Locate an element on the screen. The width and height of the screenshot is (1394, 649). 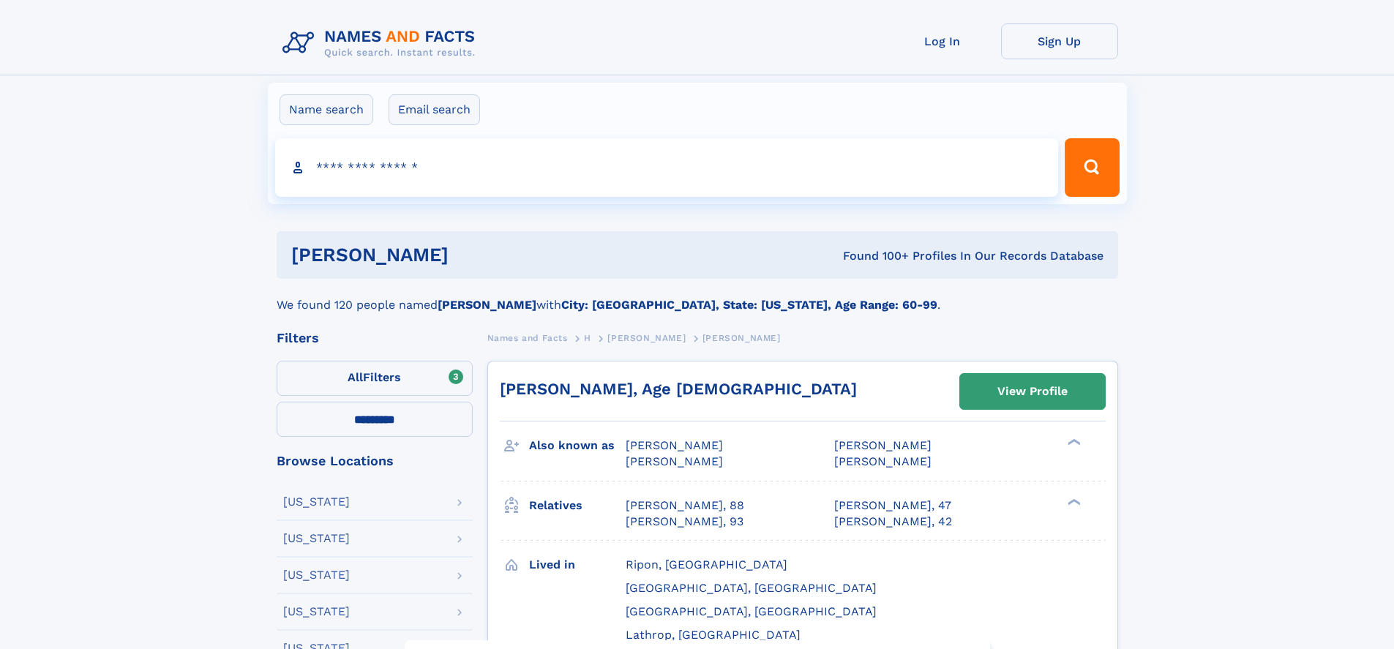
a: View Profile is located at coordinates (1032, 391).